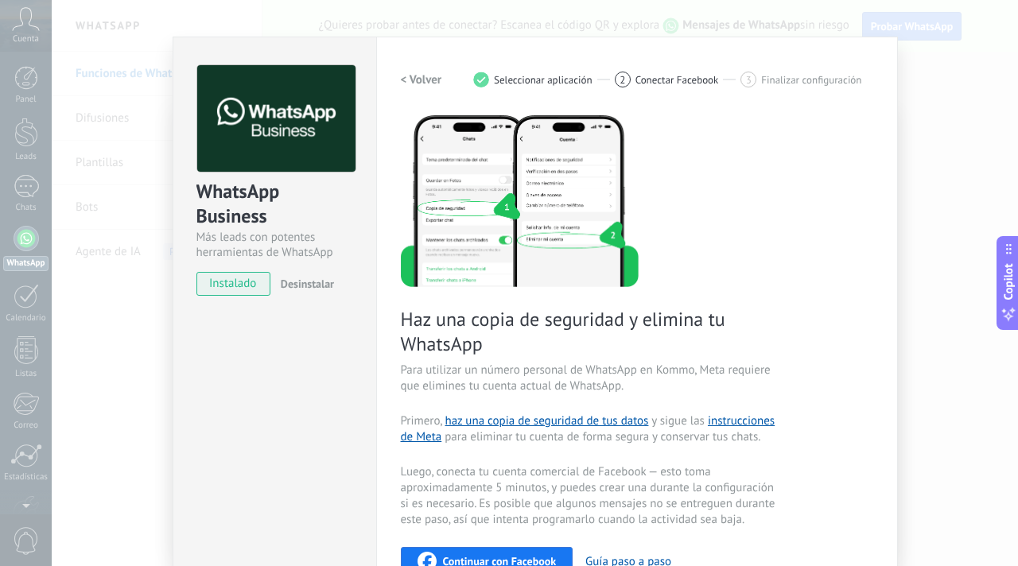 This screenshot has height=566, width=1018. I want to click on a: haz una copia de seguridad de tus datos, so click(546, 421).